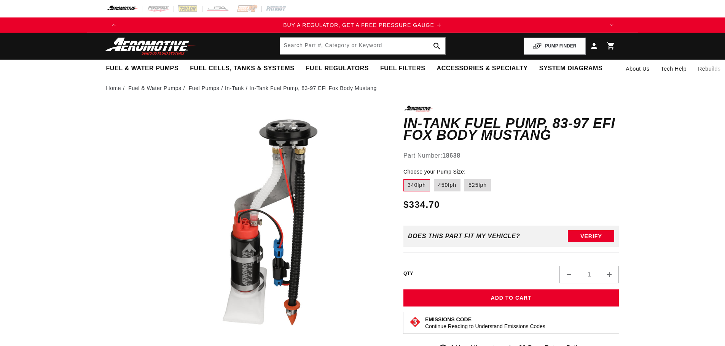 This screenshot has width=725, height=346. What do you see at coordinates (485, 323) in the screenshot?
I see `button: Emissions CodeContinue Reading to Understand Emissions Codes` at bounding box center [485, 323].